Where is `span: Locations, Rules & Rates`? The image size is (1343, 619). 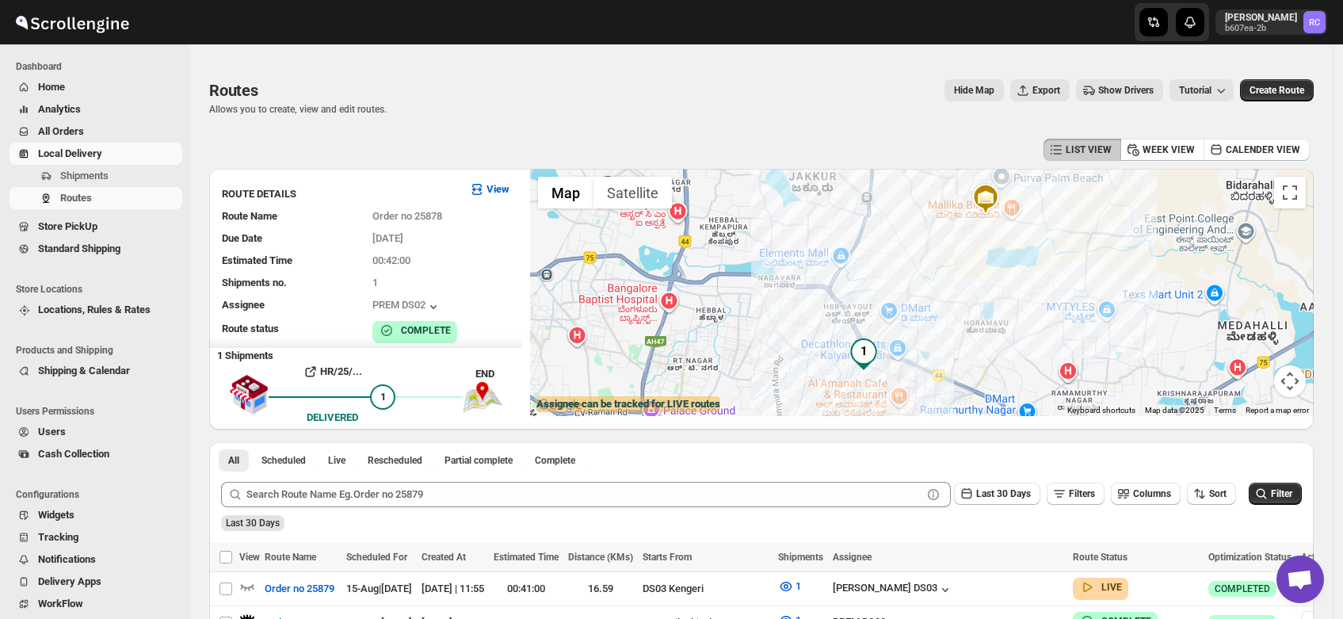
span: Locations, Rules & Rates is located at coordinates (94, 309).